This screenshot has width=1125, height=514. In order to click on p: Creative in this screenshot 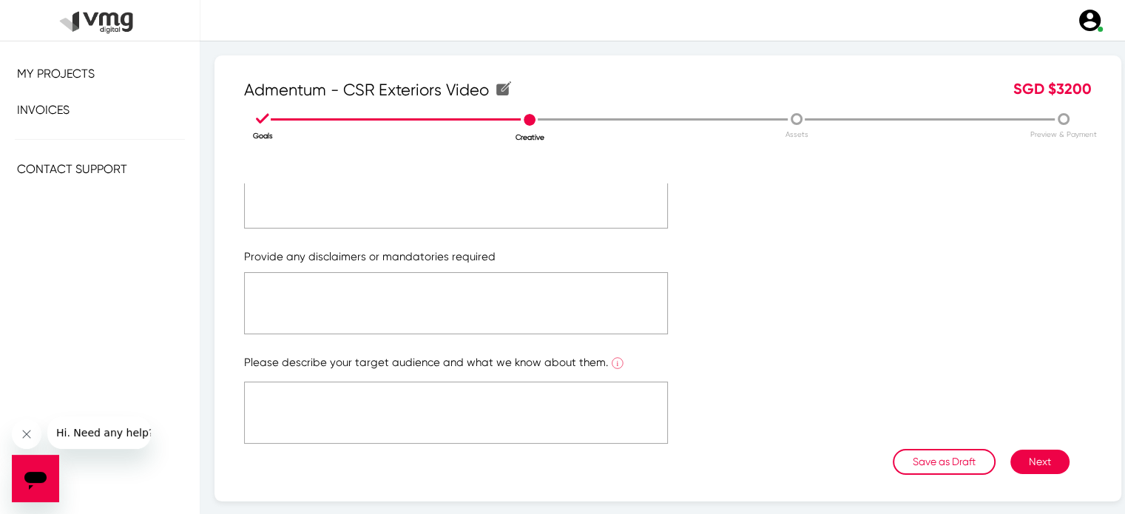, I will do `click(530, 137)`.